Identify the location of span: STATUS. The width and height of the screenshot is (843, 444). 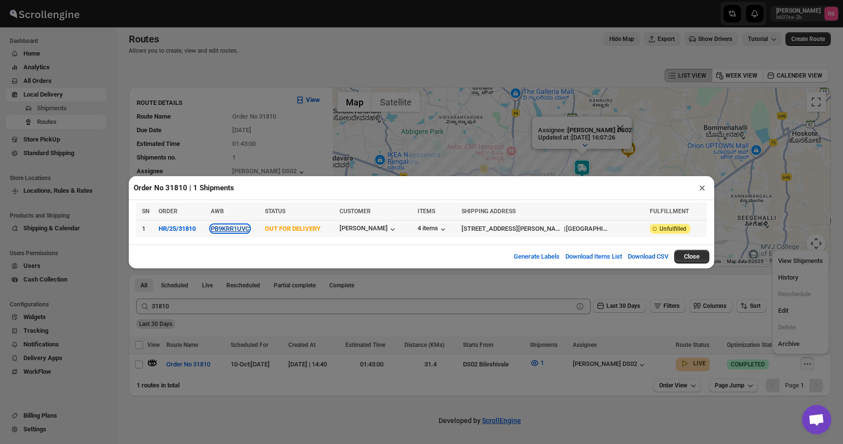
(275, 211).